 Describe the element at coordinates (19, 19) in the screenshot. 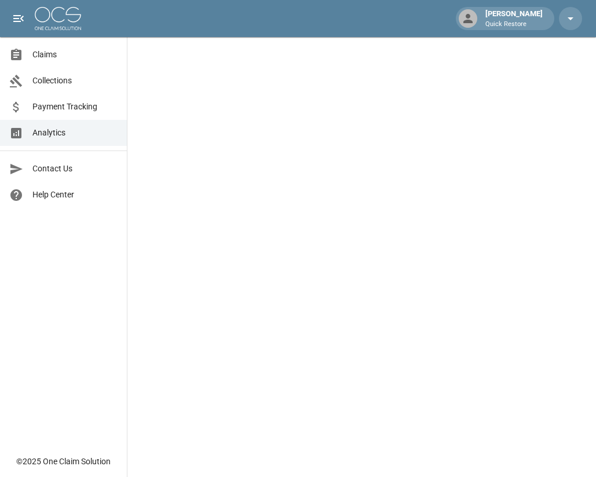

I see `button: open drawer` at that location.